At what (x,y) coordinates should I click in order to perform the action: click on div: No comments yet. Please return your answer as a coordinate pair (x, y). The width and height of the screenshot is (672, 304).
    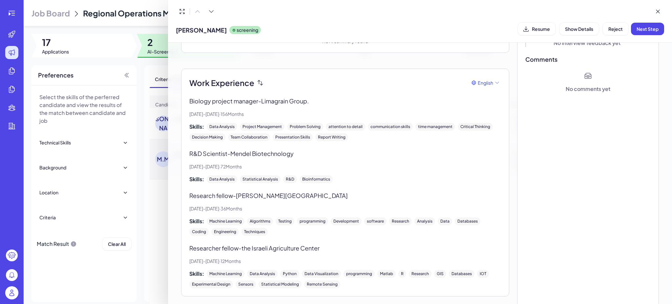
    Looking at the image, I should click on (588, 89).